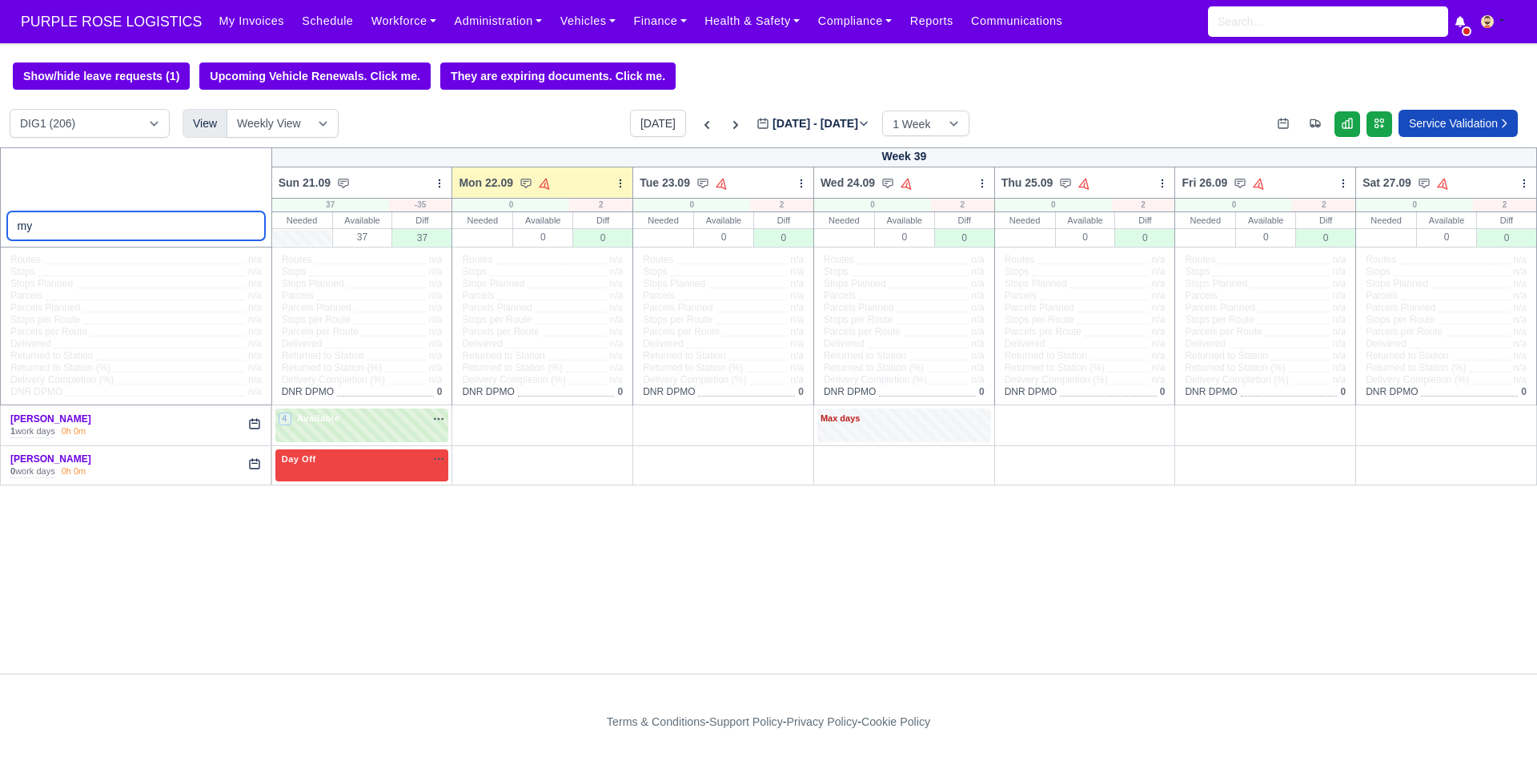 The height and width of the screenshot is (757, 1537). What do you see at coordinates (74, 431) in the screenshot?
I see `div: 0h 0m` at bounding box center [74, 431].